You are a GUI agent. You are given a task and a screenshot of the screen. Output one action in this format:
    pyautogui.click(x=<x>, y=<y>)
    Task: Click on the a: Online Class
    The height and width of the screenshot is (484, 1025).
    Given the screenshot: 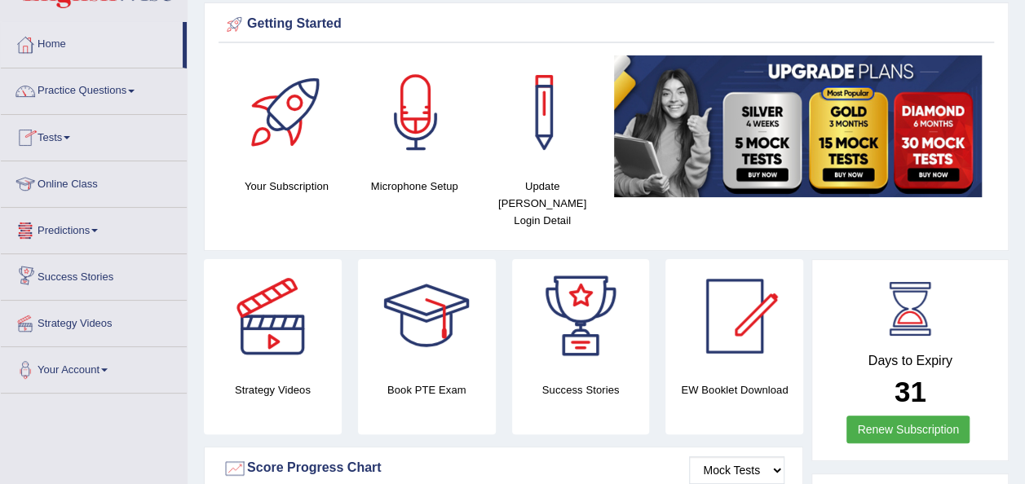 What is the action you would take?
    pyautogui.click(x=94, y=182)
    